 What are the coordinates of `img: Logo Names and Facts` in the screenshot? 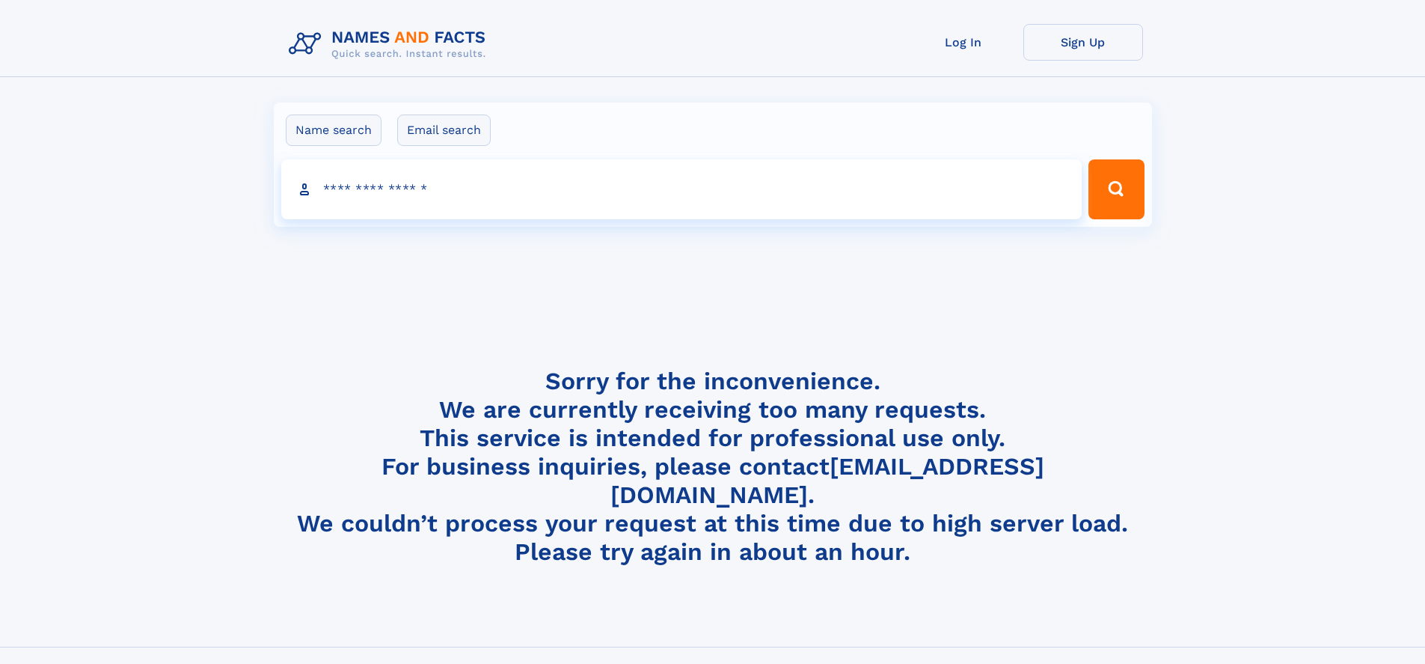 It's located at (391, 44).